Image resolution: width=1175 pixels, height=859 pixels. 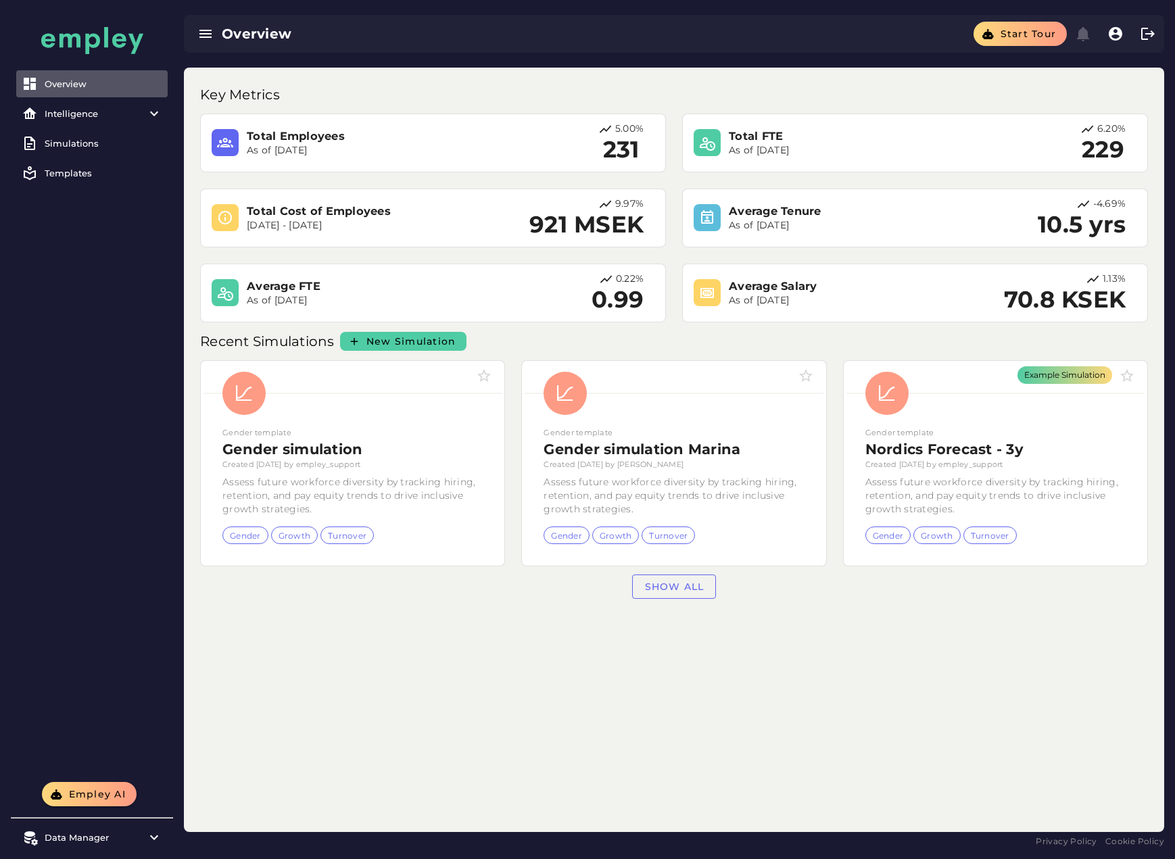 I want to click on h3: Average Tenure, so click(x=840, y=211).